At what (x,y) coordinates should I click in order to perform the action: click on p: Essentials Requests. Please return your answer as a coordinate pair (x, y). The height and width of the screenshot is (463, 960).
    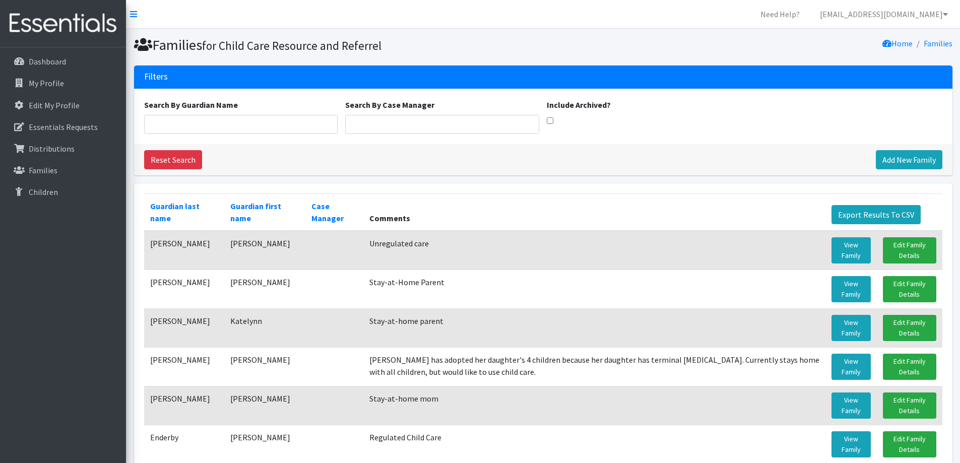
    Looking at the image, I should click on (63, 127).